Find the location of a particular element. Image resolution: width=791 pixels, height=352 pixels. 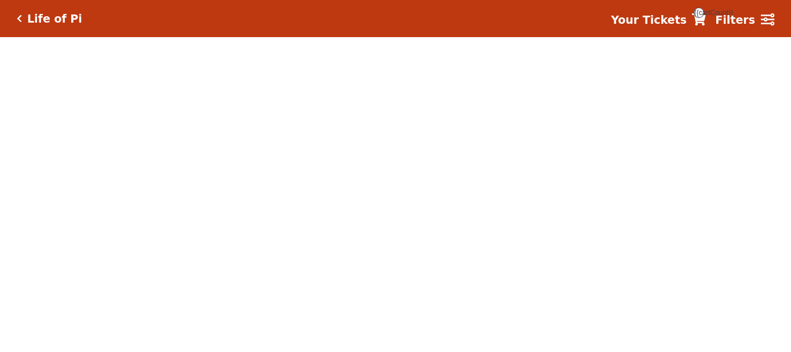

strong: Your Tickets is located at coordinates (649, 20).